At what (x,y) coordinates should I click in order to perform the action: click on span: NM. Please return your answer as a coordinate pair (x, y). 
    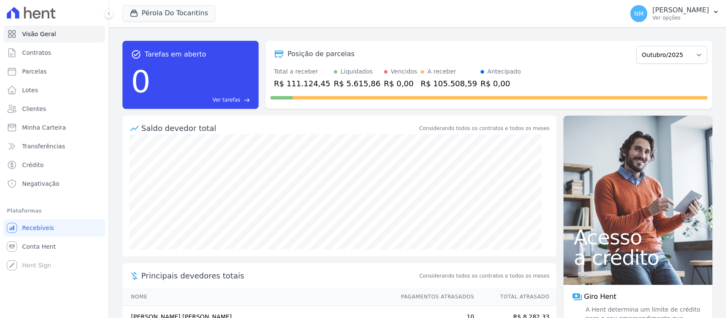
    Looking at the image, I should click on (639, 14).